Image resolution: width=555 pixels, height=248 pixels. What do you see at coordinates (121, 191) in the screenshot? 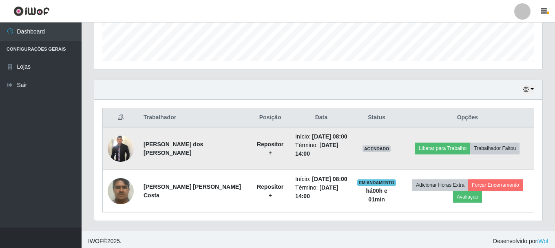
I see `img: 1752587880902.jpeg` at bounding box center [121, 191].